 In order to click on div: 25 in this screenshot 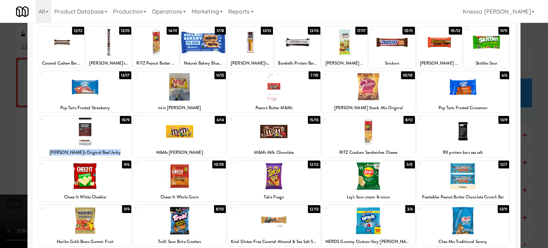, I will do `click(441, 164)`.